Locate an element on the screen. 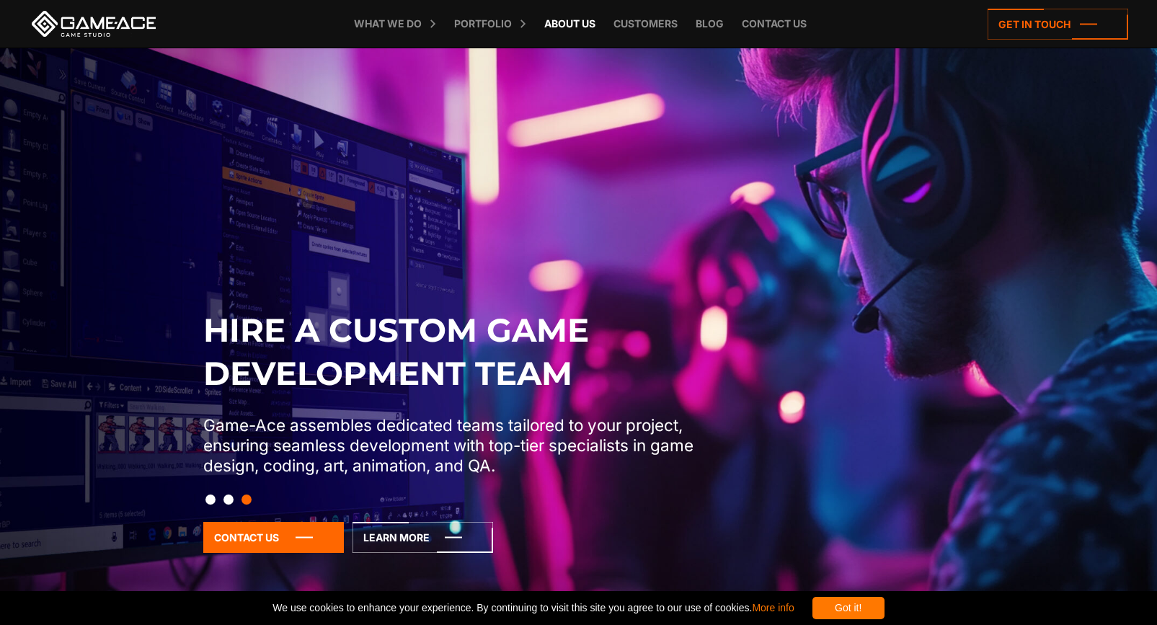  a: Learn More is located at coordinates (423, 537).